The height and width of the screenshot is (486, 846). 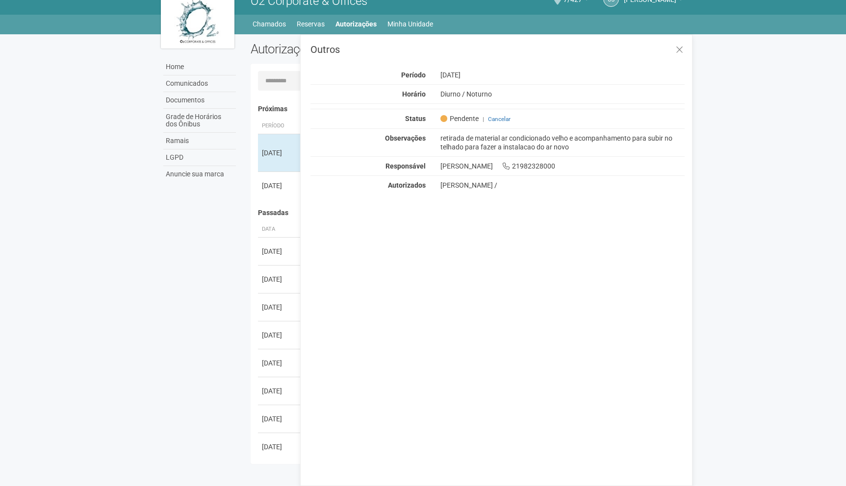 What do you see at coordinates (415, 119) in the screenshot?
I see `strong: Status` at bounding box center [415, 119].